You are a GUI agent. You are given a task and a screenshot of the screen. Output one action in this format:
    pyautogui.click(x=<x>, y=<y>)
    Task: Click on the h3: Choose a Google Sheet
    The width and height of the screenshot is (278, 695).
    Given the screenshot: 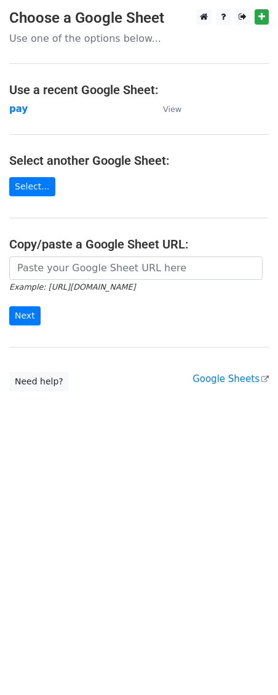 What is the action you would take?
    pyautogui.click(x=139, y=18)
    